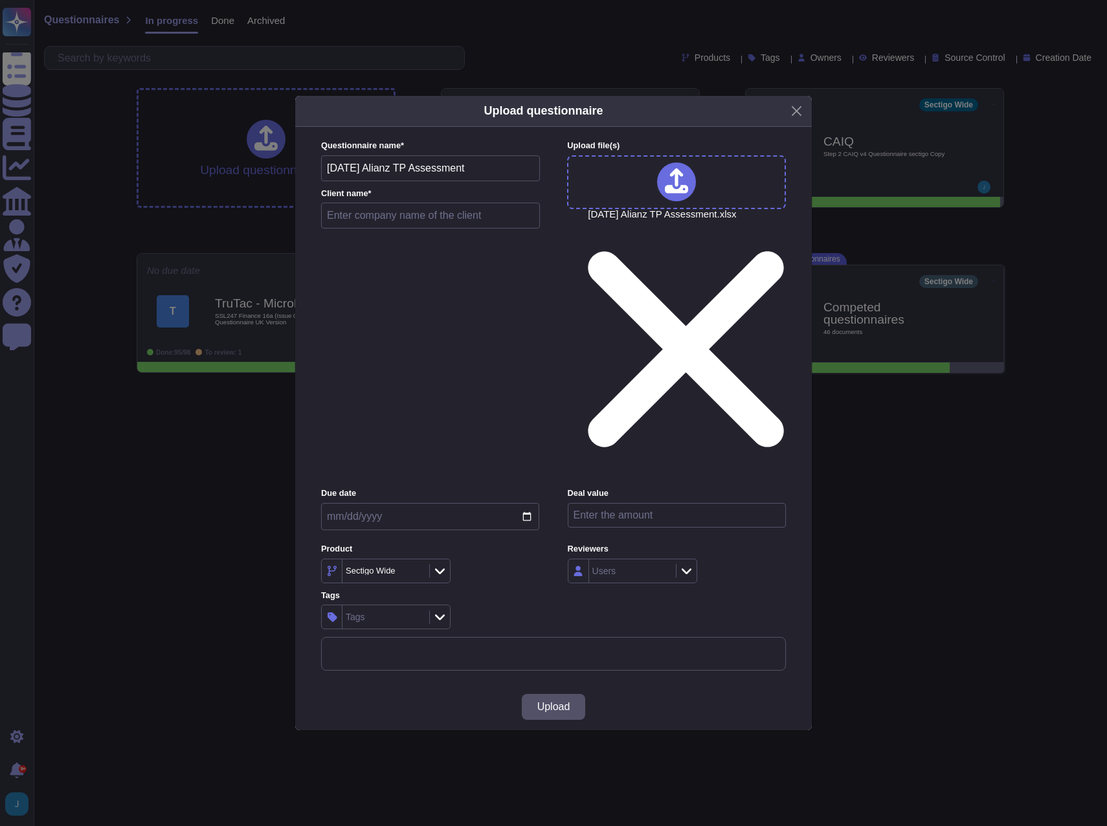 This screenshot has height=826, width=1107. I want to click on button: Close, so click(796, 111).